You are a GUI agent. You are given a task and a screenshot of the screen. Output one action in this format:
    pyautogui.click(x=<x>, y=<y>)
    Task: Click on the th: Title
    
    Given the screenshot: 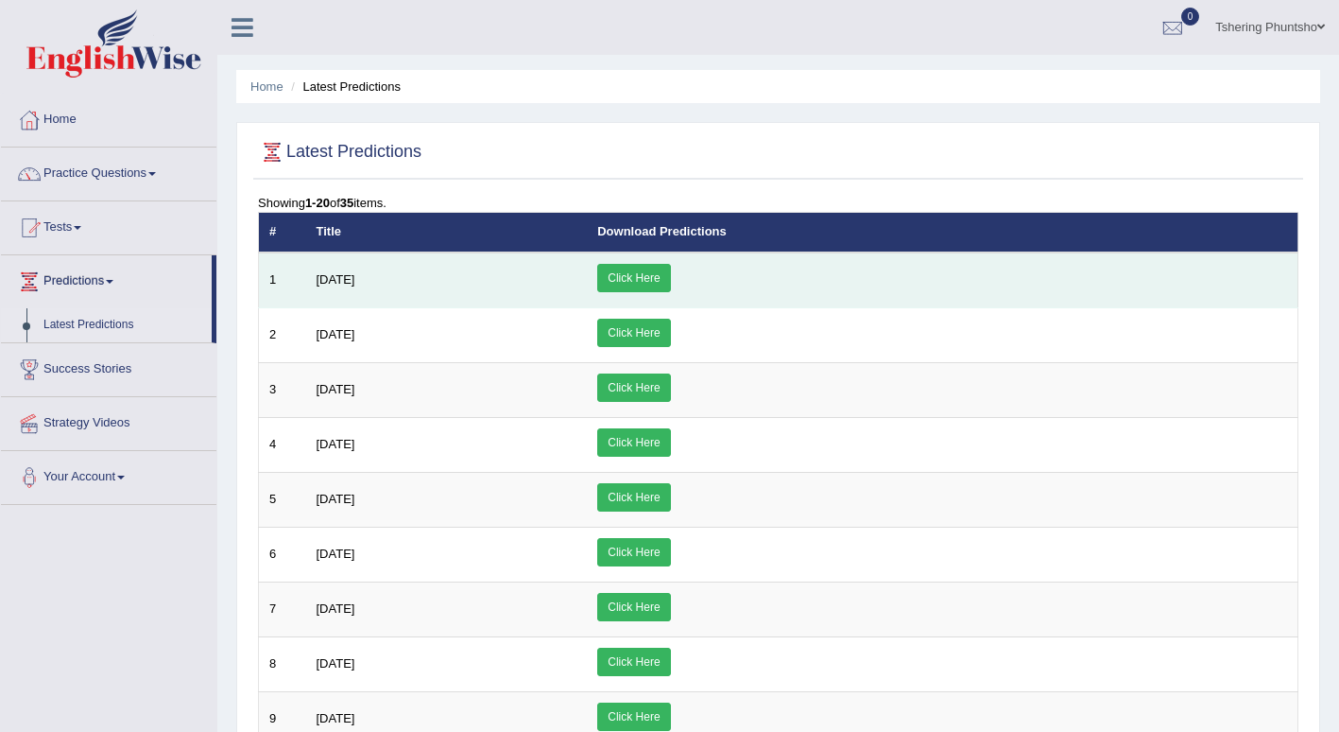 What is the action you would take?
    pyautogui.click(x=447, y=233)
    